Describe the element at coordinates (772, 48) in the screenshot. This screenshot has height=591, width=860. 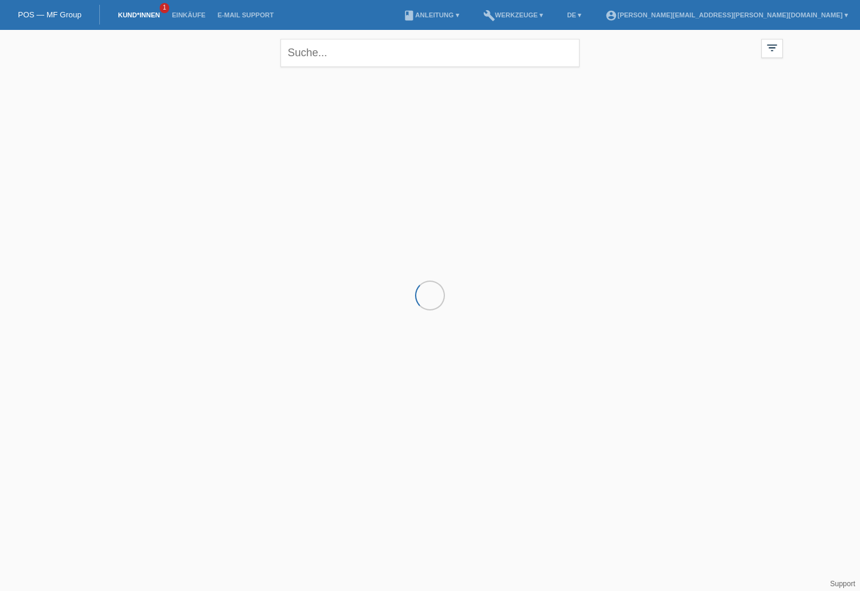
I see `i: filter_list` at that location.